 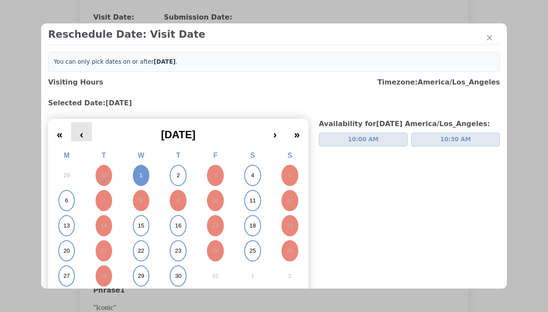 What do you see at coordinates (179, 226) in the screenshot?
I see `button: October 16, 2025` at bounding box center [179, 226].